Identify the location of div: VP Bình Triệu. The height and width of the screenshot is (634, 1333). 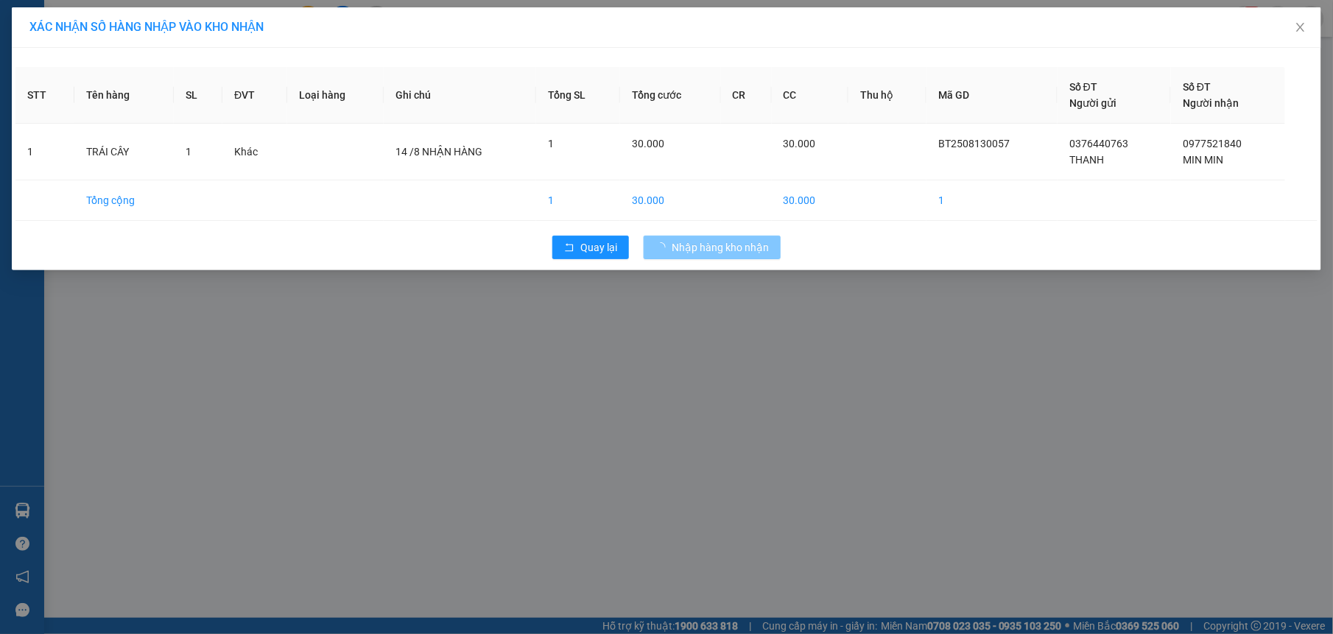
(165, 30).